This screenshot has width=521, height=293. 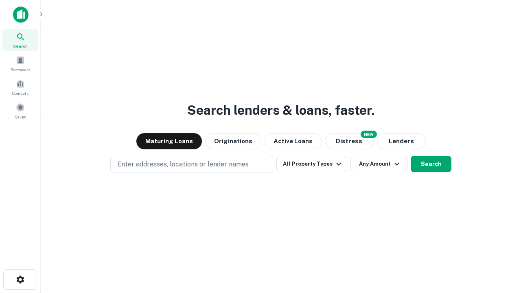 I want to click on a: Search, so click(x=20, y=40).